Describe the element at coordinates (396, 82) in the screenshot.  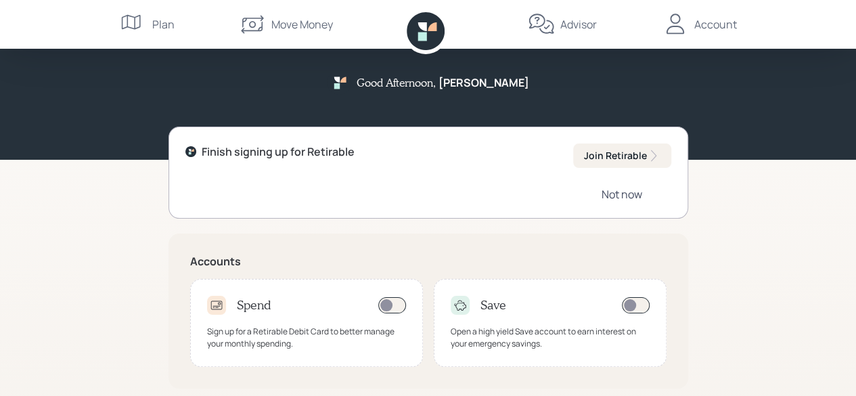
I see `h5: Good Afternoon ,` at that location.